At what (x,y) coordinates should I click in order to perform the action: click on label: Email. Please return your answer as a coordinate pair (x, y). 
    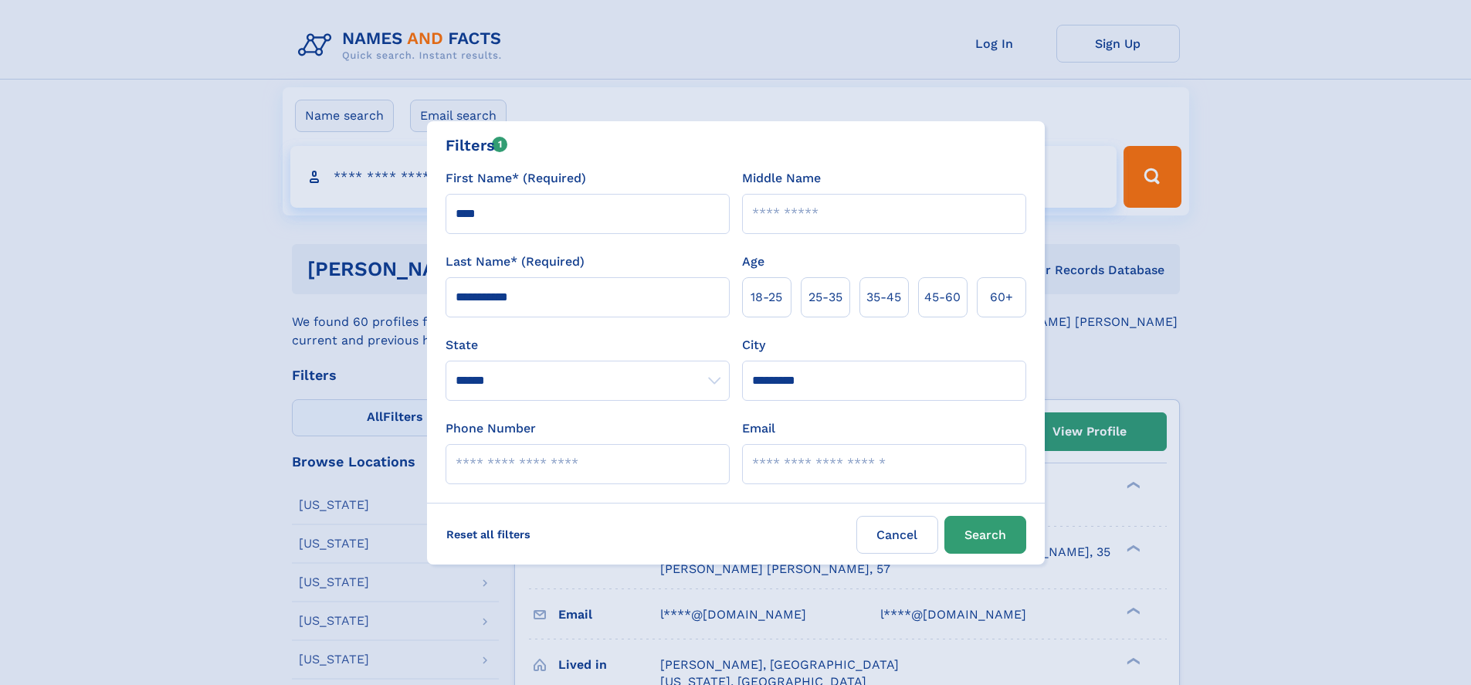
    Looking at the image, I should click on (759, 429).